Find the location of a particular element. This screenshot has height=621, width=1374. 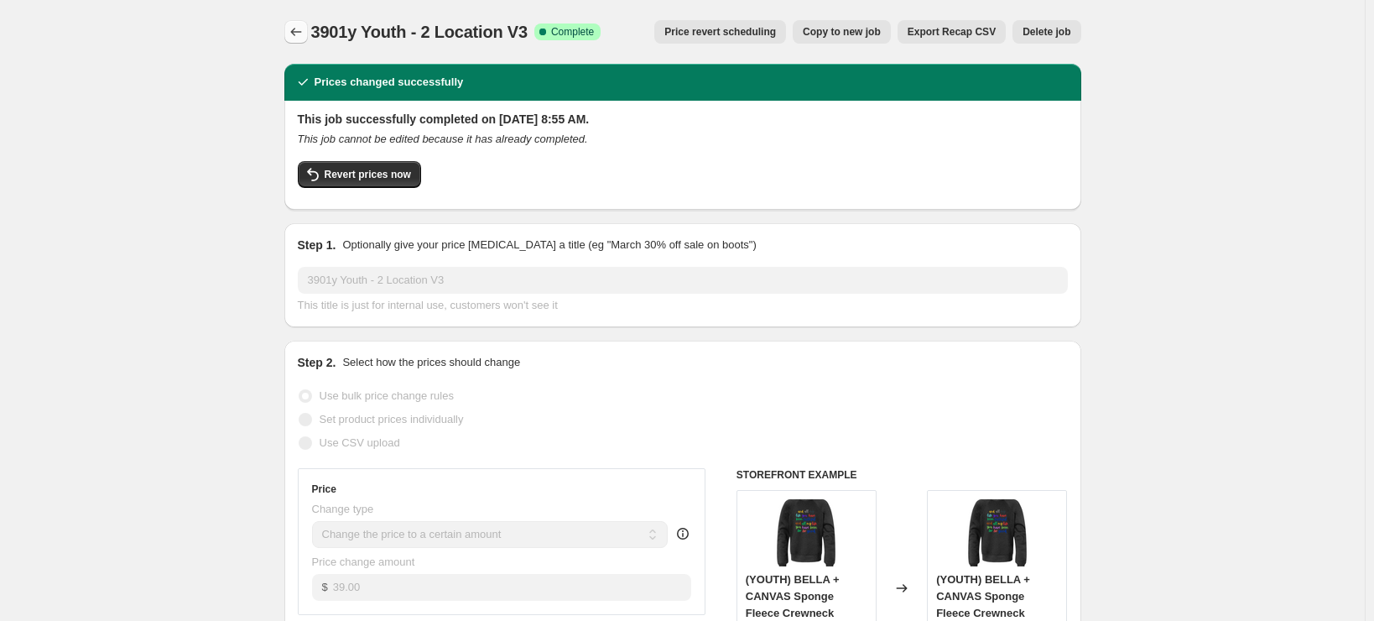

span: Export Recap CSV is located at coordinates (951, 32).